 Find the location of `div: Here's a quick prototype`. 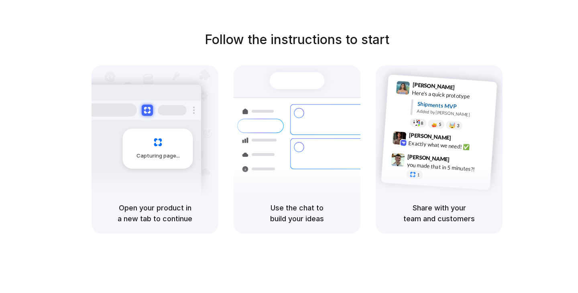

div: Here's a quick prototype is located at coordinates (452, 96).